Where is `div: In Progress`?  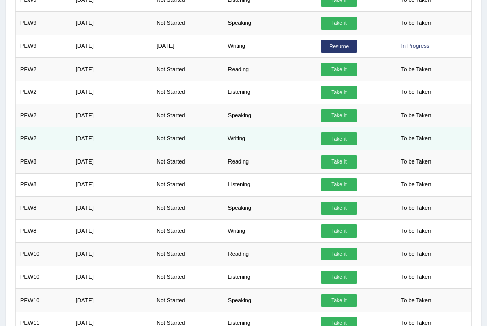 div: In Progress is located at coordinates (415, 46).